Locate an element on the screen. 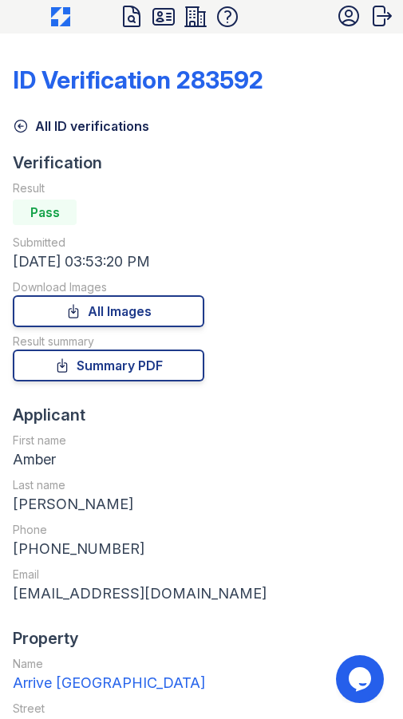 The width and height of the screenshot is (403, 719). div: Name is located at coordinates (108, 664).